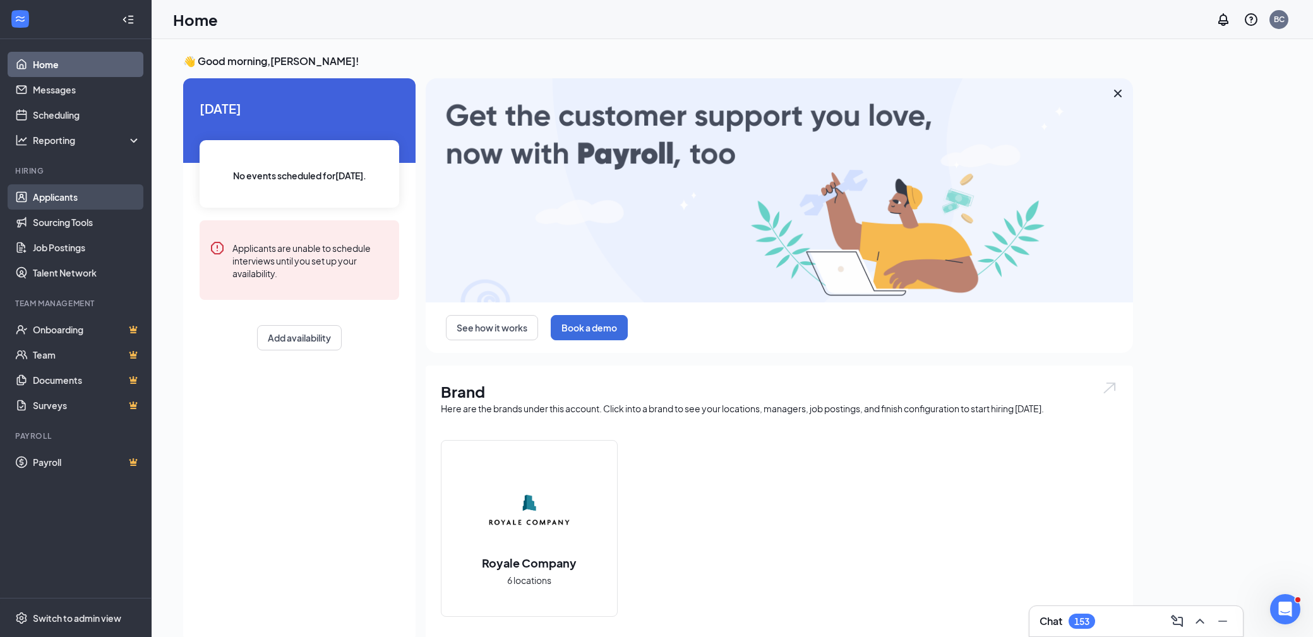 The width and height of the screenshot is (1313, 637). Describe the element at coordinates (1178, 622) in the screenshot. I see `button: ComposeMessage` at that location.